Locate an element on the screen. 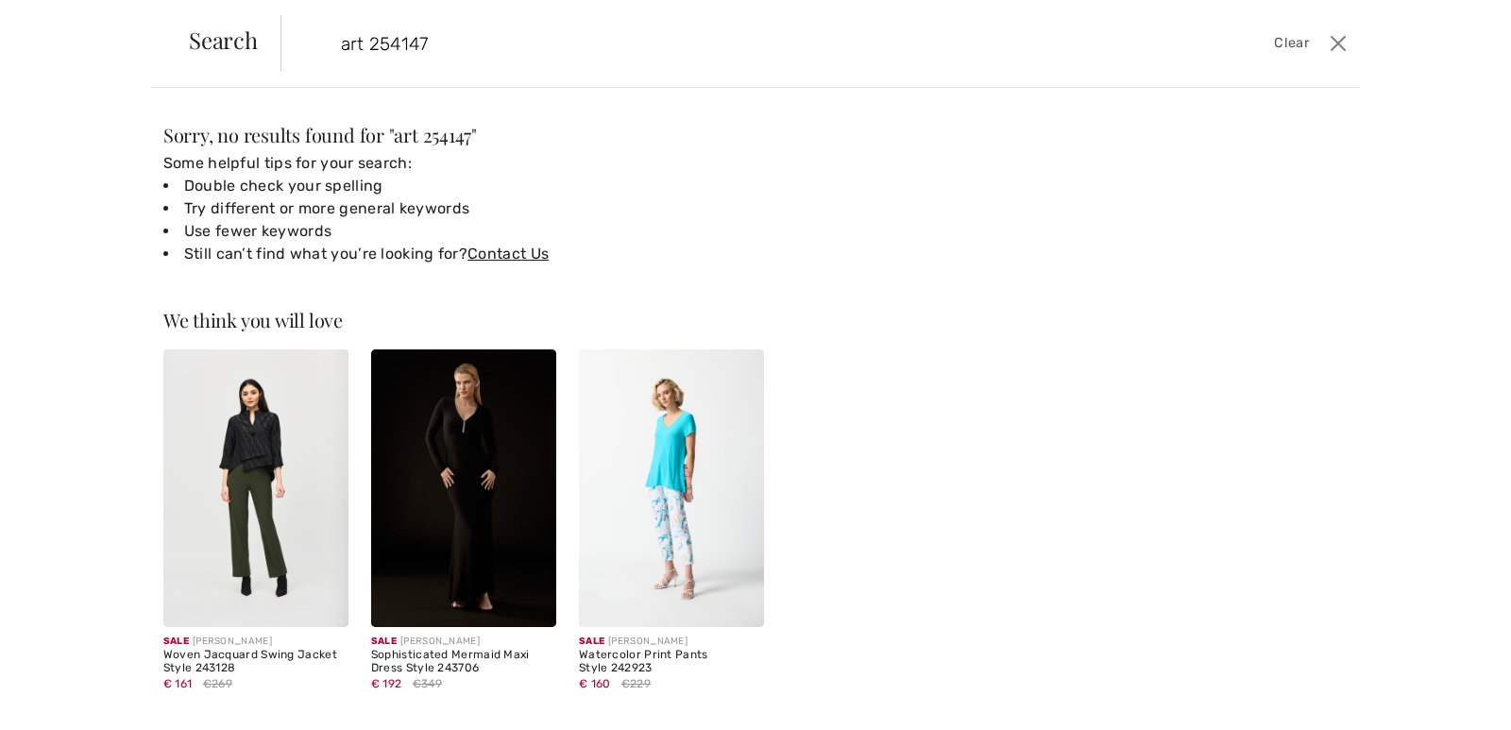  button: Close is located at coordinates (1338, 43).